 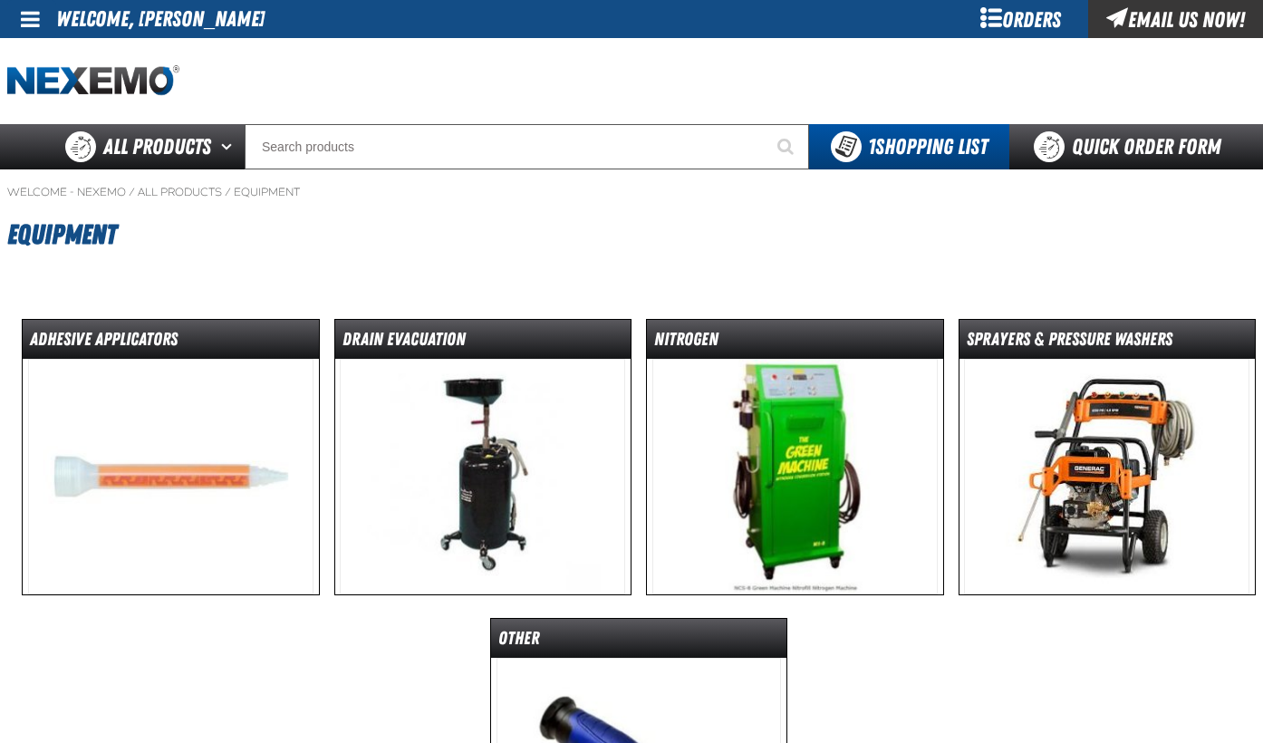 I want to click on span: Shopping List, so click(x=928, y=147).